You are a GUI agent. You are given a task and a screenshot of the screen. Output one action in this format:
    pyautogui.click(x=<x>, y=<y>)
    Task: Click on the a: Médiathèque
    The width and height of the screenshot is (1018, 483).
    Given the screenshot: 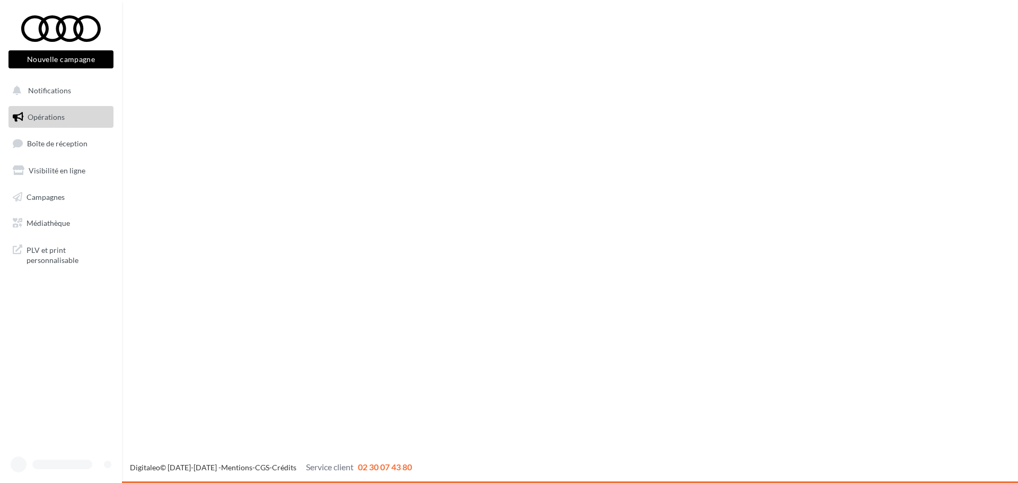 What is the action you would take?
    pyautogui.click(x=61, y=223)
    